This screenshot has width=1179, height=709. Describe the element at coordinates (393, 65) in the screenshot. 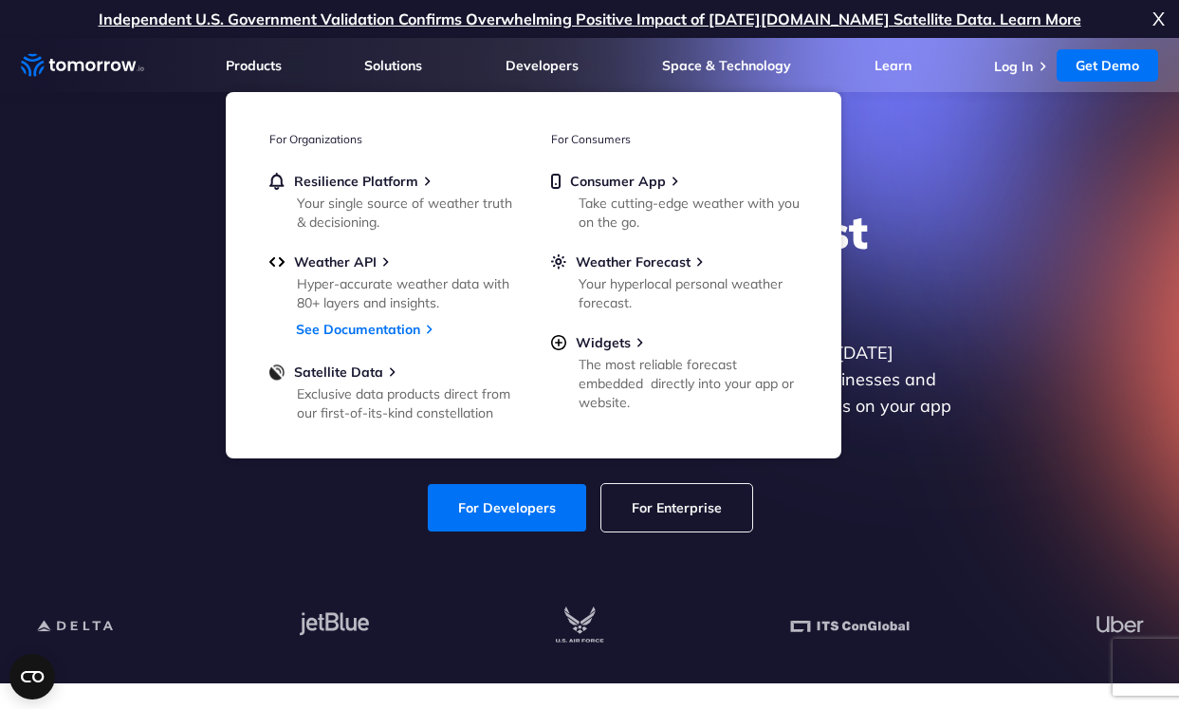

I see `a: Solutions` at that location.